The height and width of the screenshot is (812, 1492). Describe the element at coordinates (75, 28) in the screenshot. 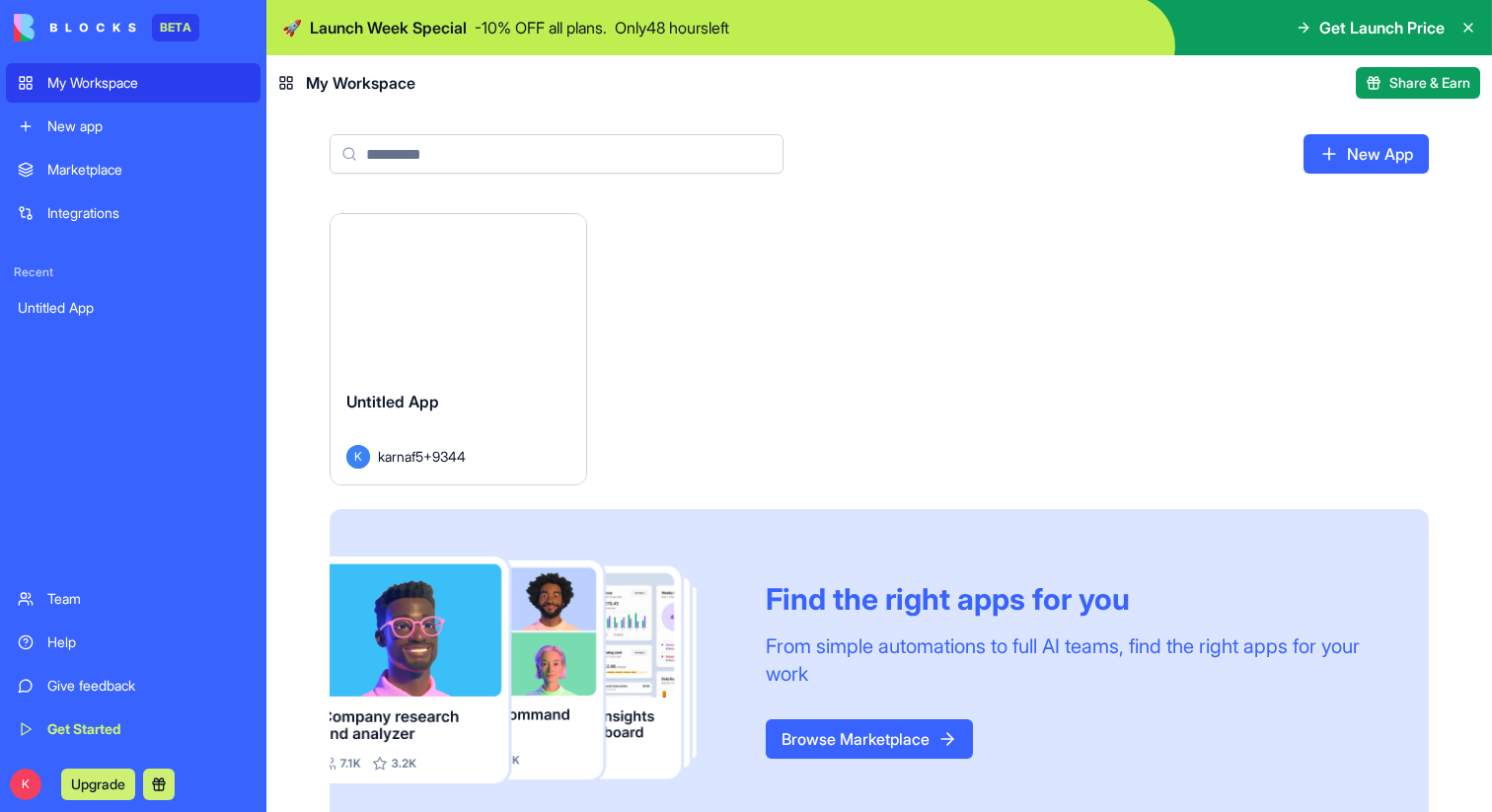

I see `img: logo` at that location.